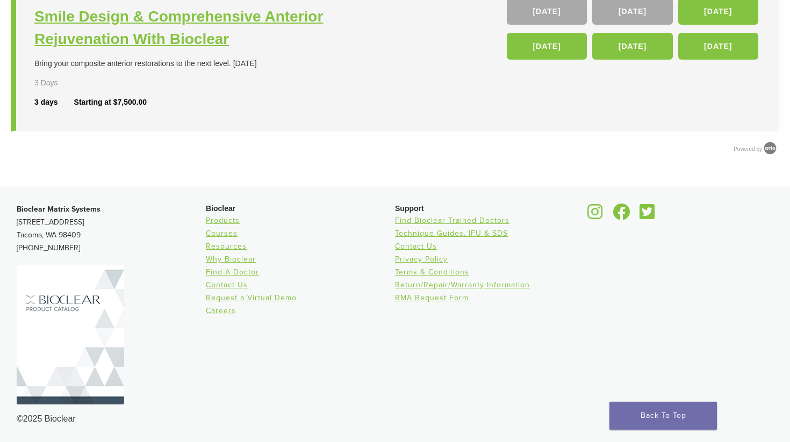 The height and width of the screenshot is (442, 790). What do you see at coordinates (54, 102) in the screenshot?
I see `div: 3 days` at bounding box center [54, 102].